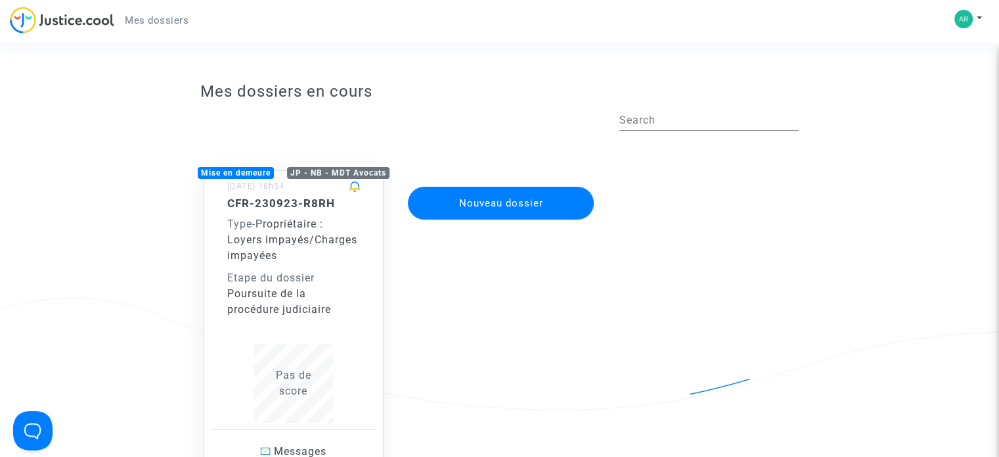 This screenshot has height=457, width=999. I want to click on span: Type, so click(240, 223).